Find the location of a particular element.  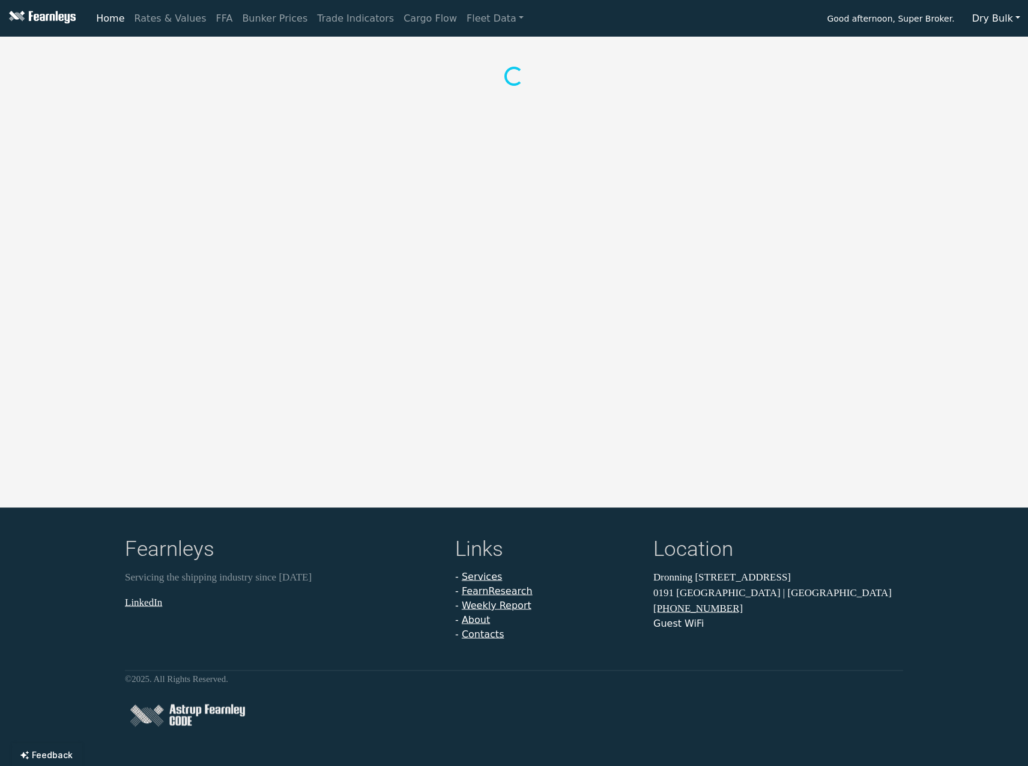

a: Home is located at coordinates (110, 19).